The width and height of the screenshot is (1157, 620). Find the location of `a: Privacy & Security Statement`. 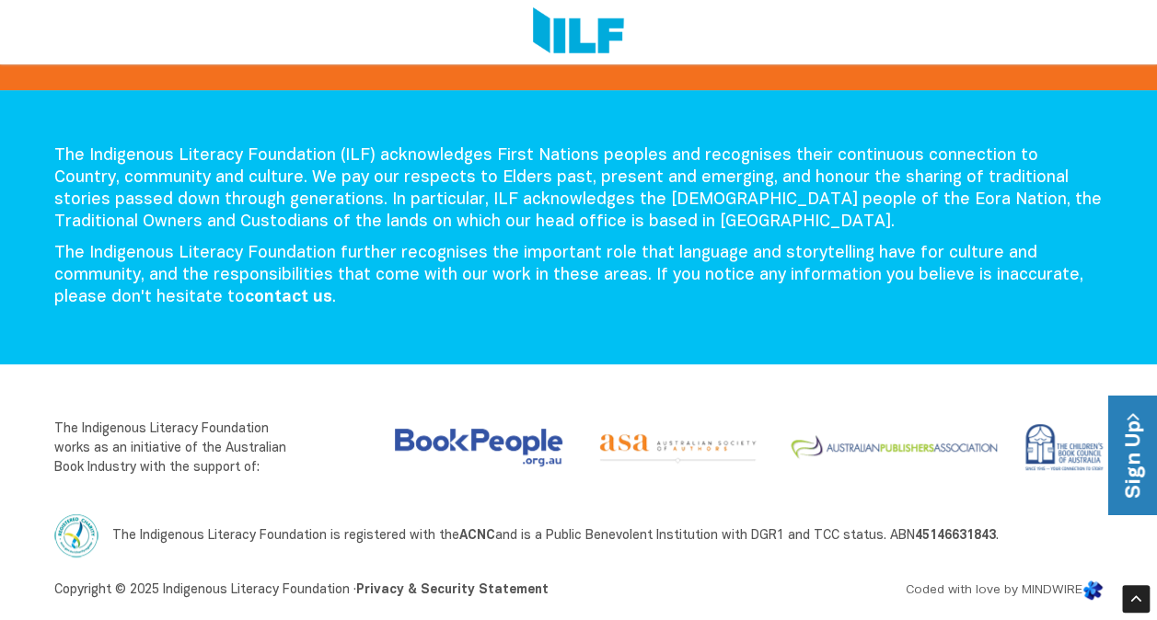

a: Privacy & Security Statement is located at coordinates (452, 590).